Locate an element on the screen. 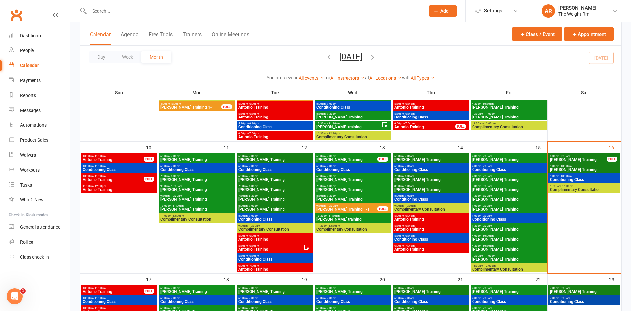  span: 11:00am is located at coordinates (119, 186).